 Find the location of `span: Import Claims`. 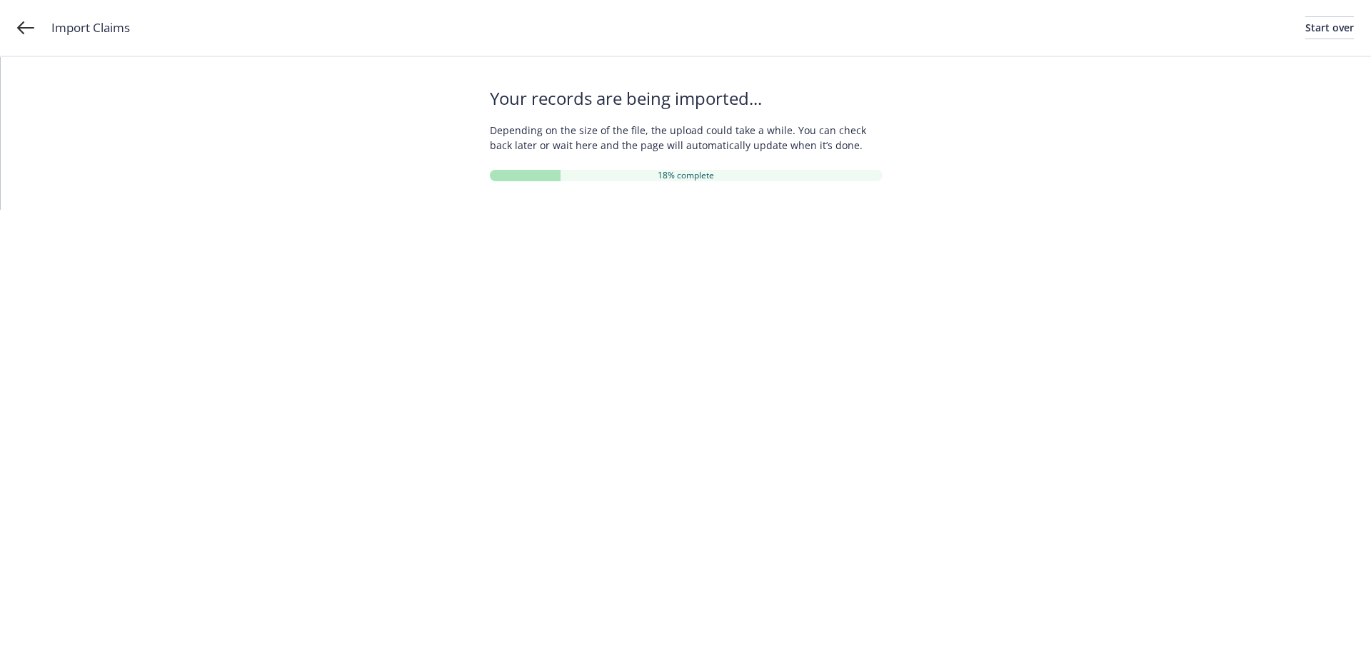

span: Import Claims is located at coordinates (91, 28).